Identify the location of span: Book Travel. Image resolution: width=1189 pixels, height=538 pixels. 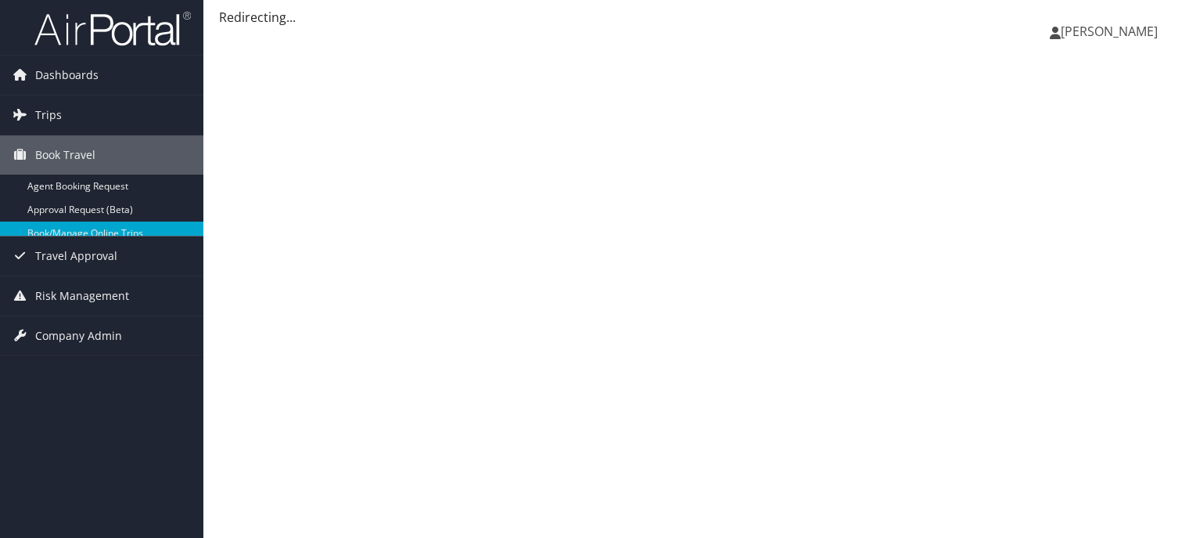
(65, 155).